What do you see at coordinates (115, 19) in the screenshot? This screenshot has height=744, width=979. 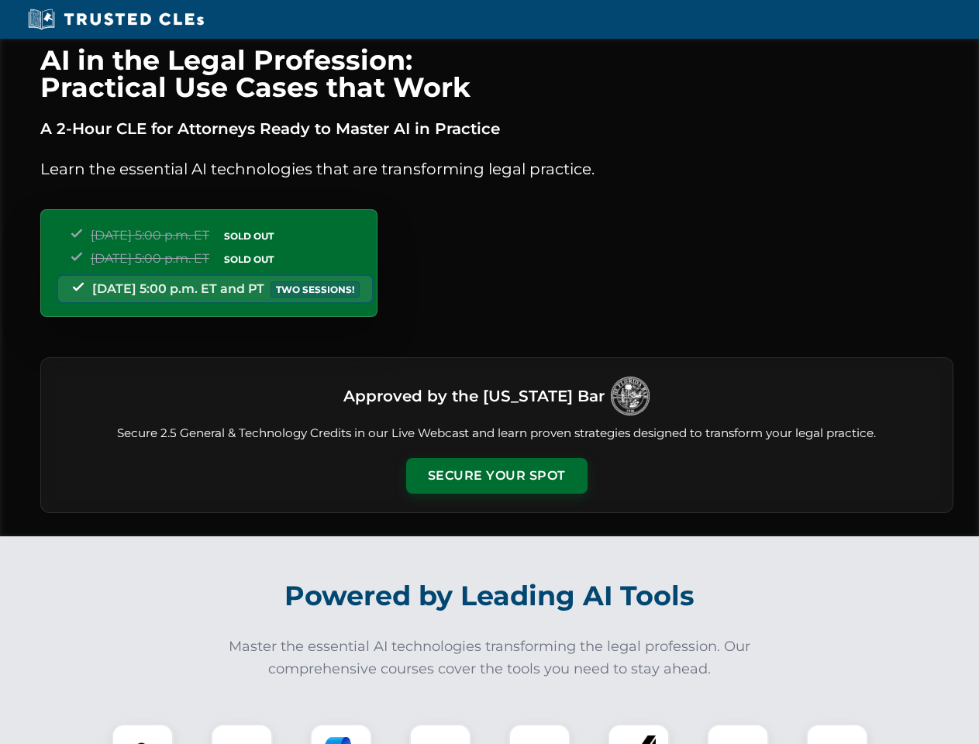 I see `img: Trusted CLEs` at bounding box center [115, 19].